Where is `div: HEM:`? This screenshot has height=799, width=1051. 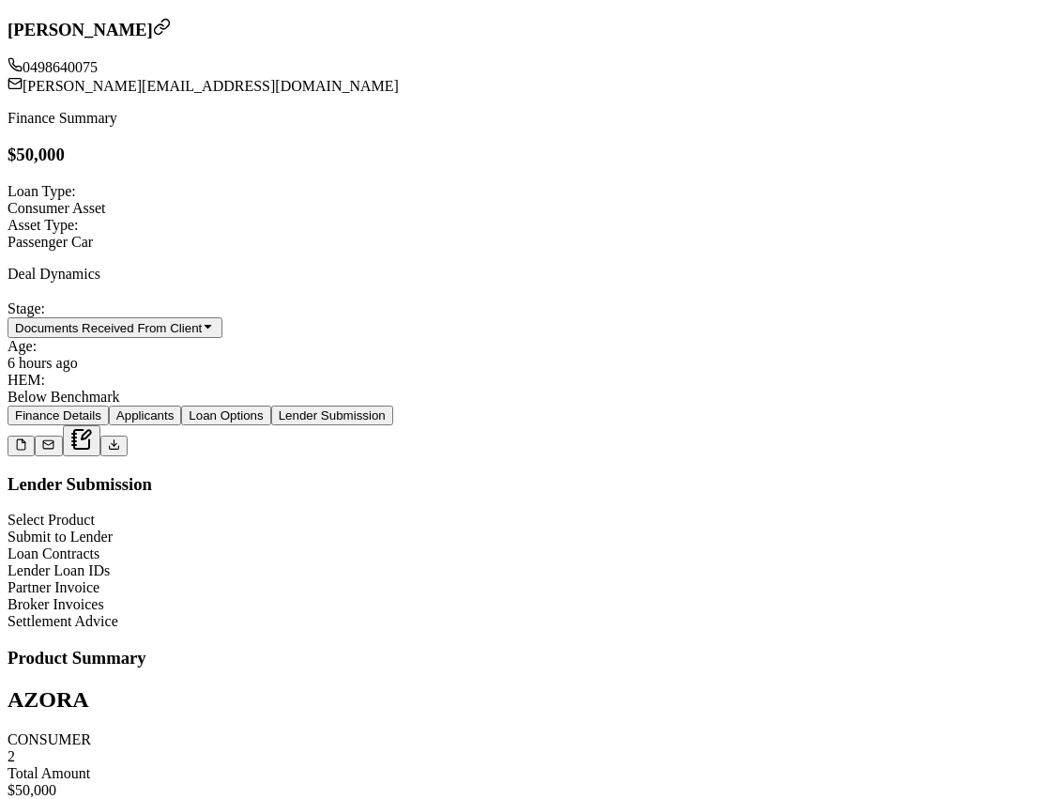
div: HEM: is located at coordinates (526, 380).